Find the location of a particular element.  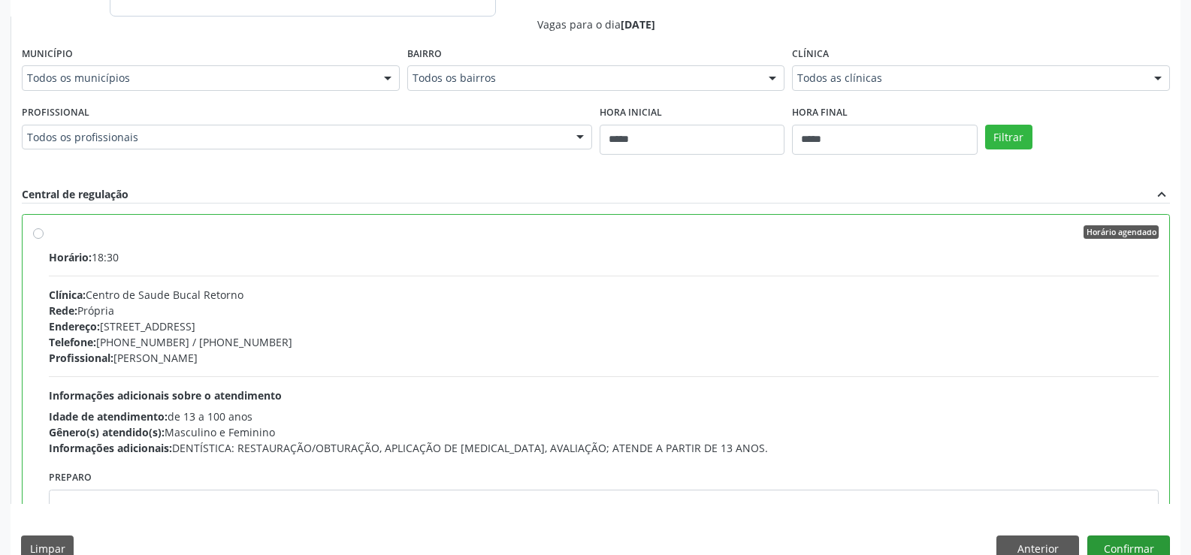

div: Central de regulação is located at coordinates (75, 195).